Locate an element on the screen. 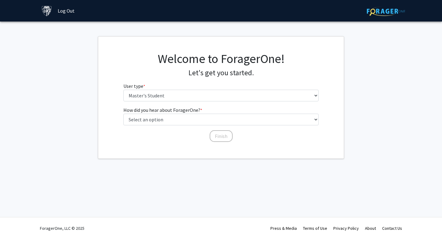 The image size is (442, 239). a: About is located at coordinates (370, 228).